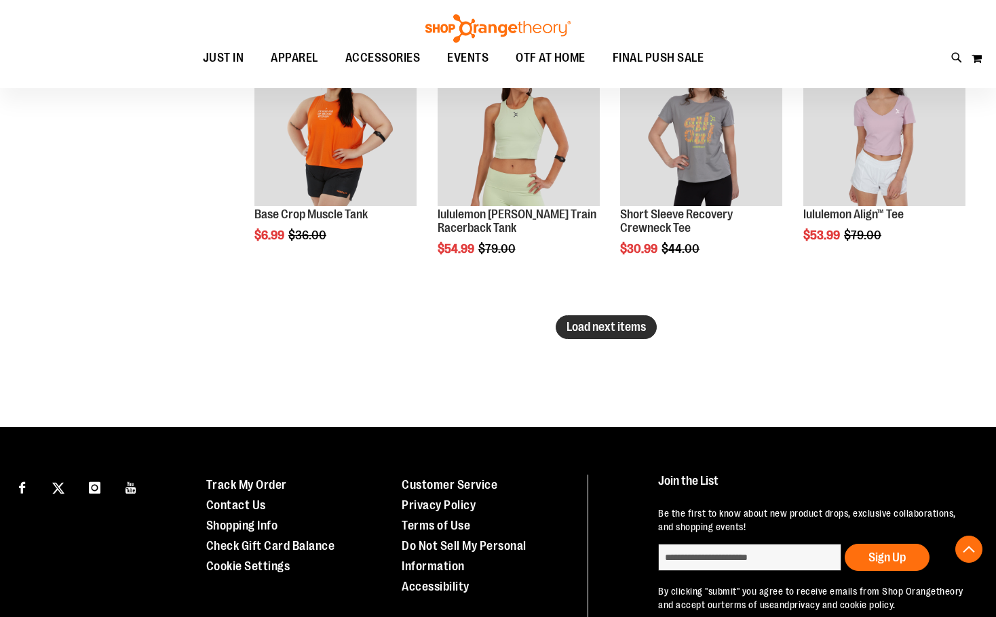 The height and width of the screenshot is (617, 996). What do you see at coordinates (676, 221) in the screenshot?
I see `a: Short Sleeve Recovery Crewneck Tee` at bounding box center [676, 221].